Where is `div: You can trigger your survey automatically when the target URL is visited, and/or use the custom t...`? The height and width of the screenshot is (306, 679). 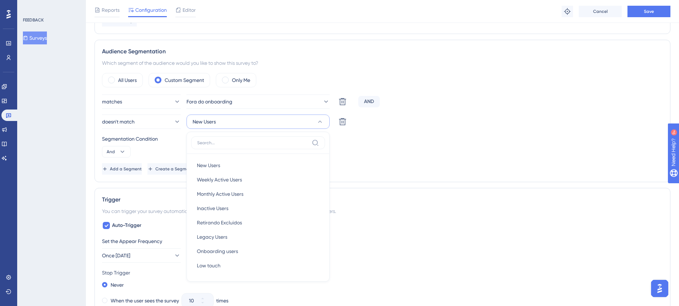
div: You can trigger your survey automatically when the target URL is visited, and/or use the custom t... is located at coordinates (382, 211).